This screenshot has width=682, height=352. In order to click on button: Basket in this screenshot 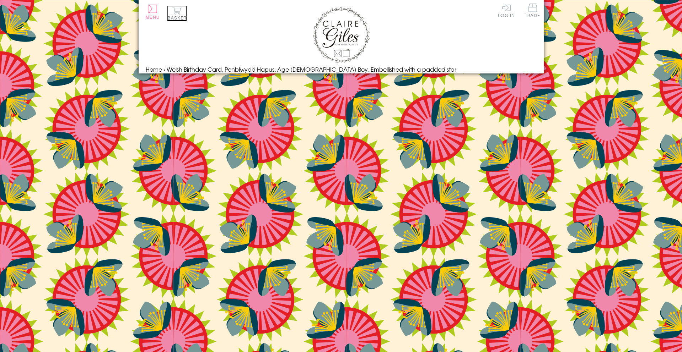, I will do `click(177, 13)`.